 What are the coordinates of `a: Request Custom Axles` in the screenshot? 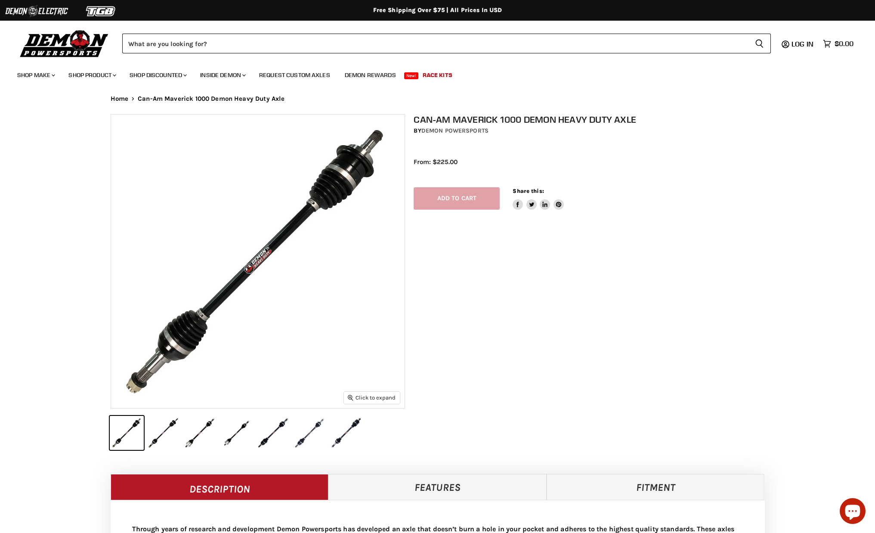 It's located at (294, 75).